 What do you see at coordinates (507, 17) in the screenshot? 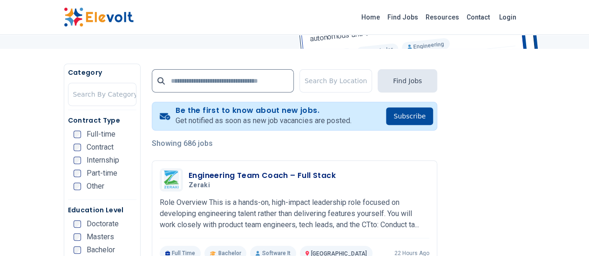
I see `a: Login` at bounding box center [507, 17].